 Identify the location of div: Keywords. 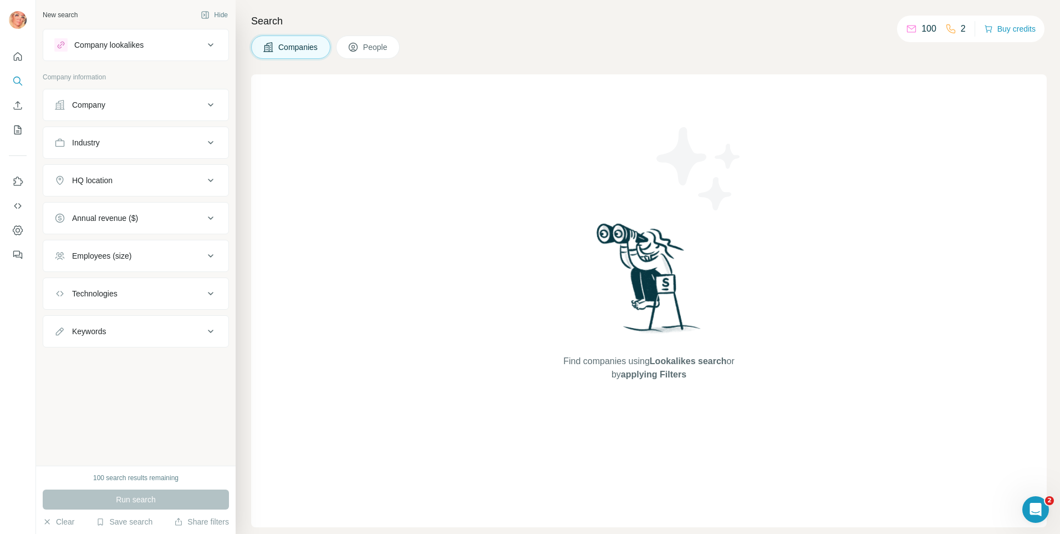
(89, 331).